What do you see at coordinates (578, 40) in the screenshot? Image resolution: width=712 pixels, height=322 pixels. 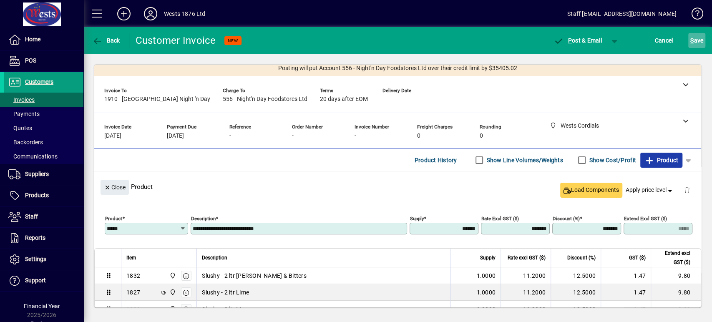 I see `span: ost & Email` at bounding box center [578, 40].